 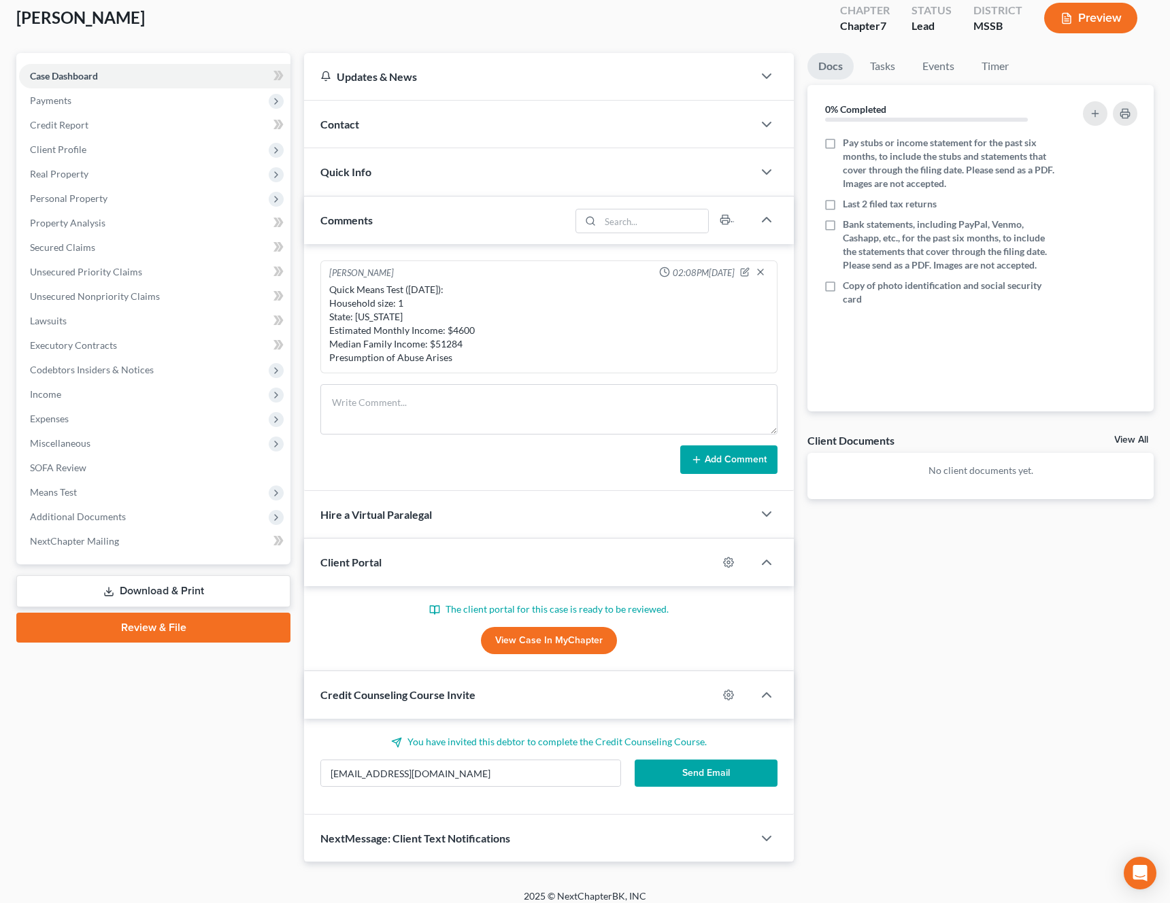 I want to click on div: District, so click(x=998, y=10).